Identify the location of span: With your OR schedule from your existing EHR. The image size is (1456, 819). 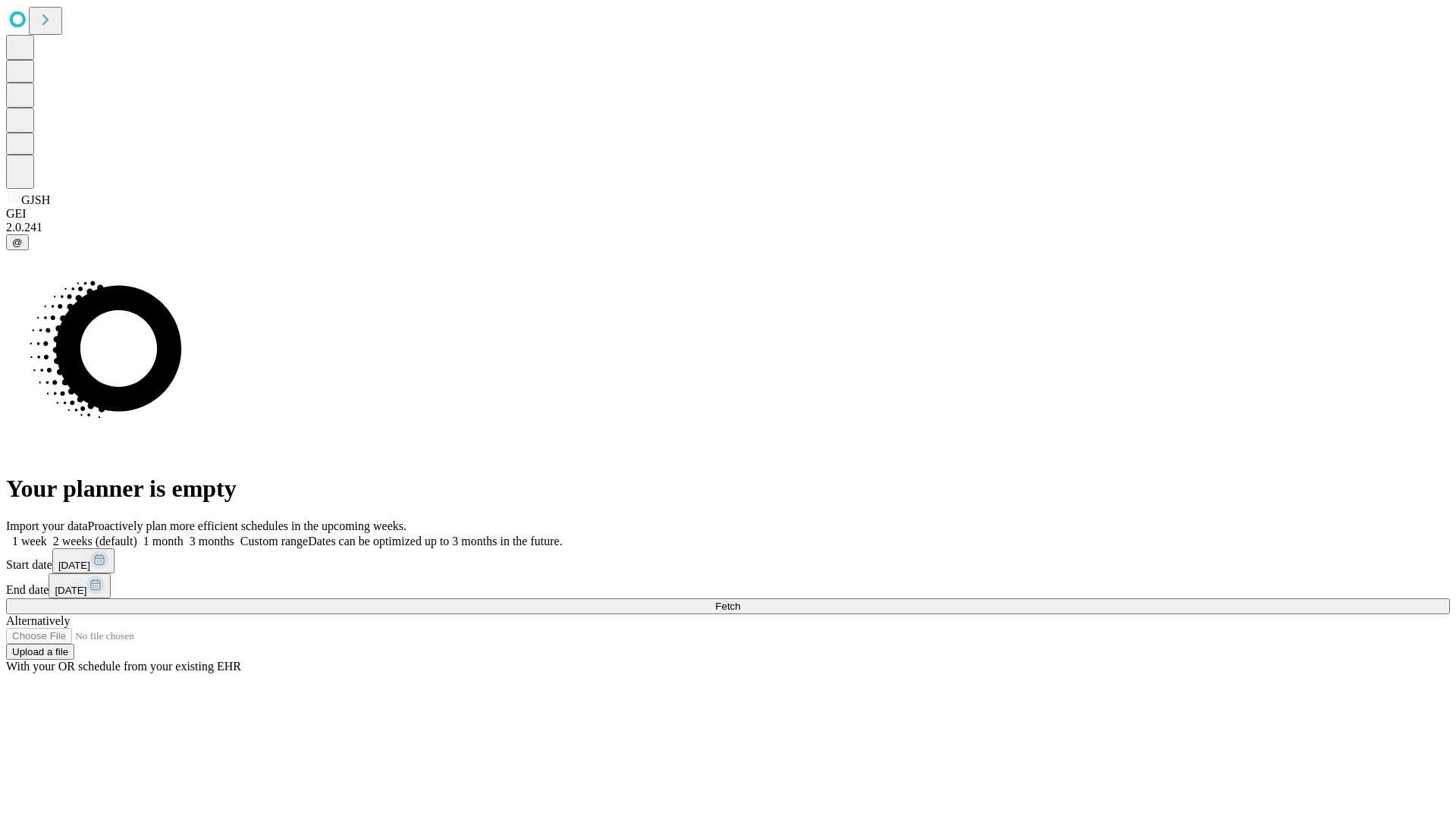
(124, 666).